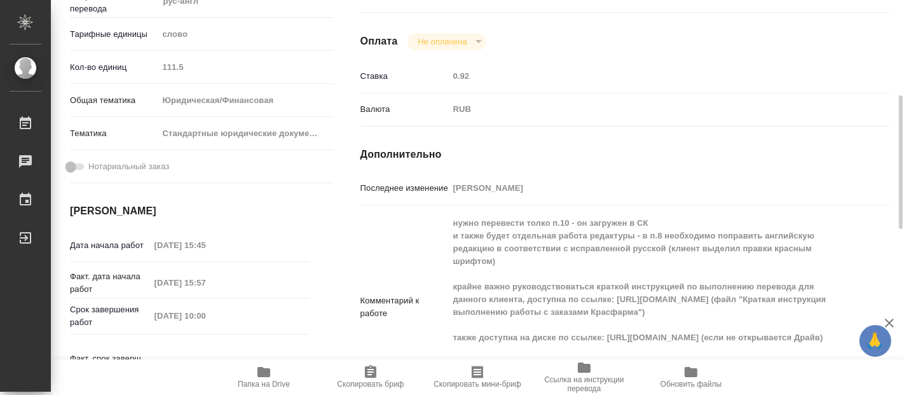 This screenshot has height=395, width=904. Describe the element at coordinates (691, 384) in the screenshot. I see `span: Обновить файлы` at that location.